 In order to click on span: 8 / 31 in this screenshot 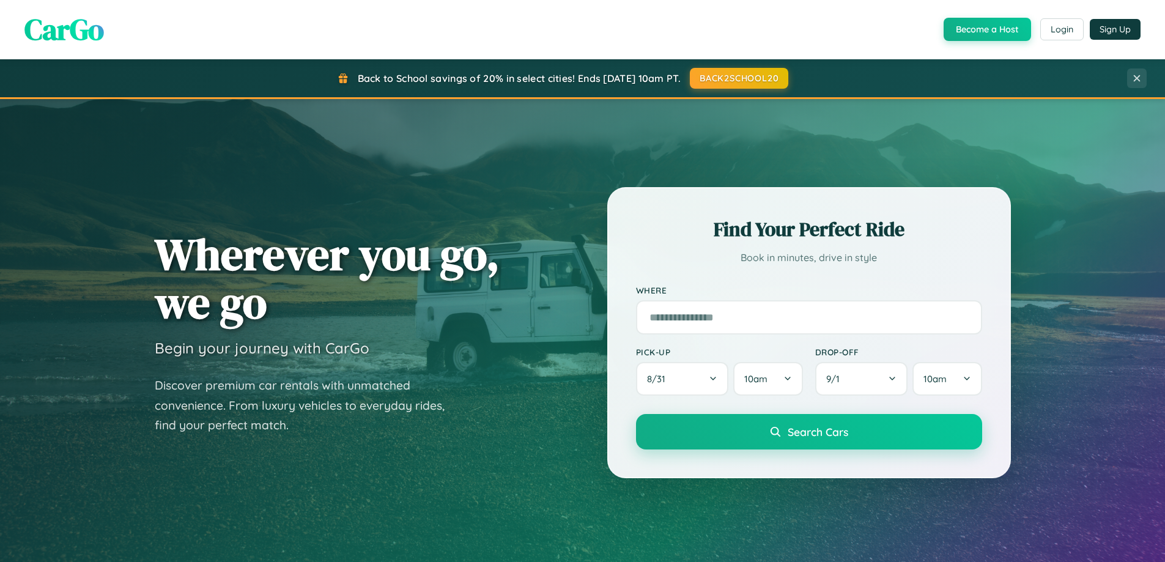, I will do `click(659, 379)`.